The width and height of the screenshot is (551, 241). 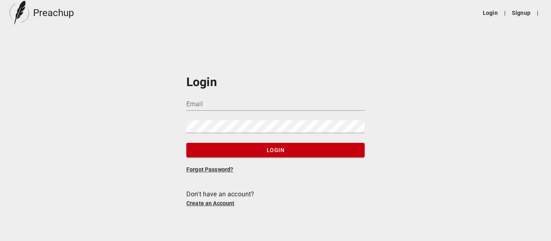 What do you see at coordinates (490, 13) in the screenshot?
I see `a: Login` at bounding box center [490, 13].